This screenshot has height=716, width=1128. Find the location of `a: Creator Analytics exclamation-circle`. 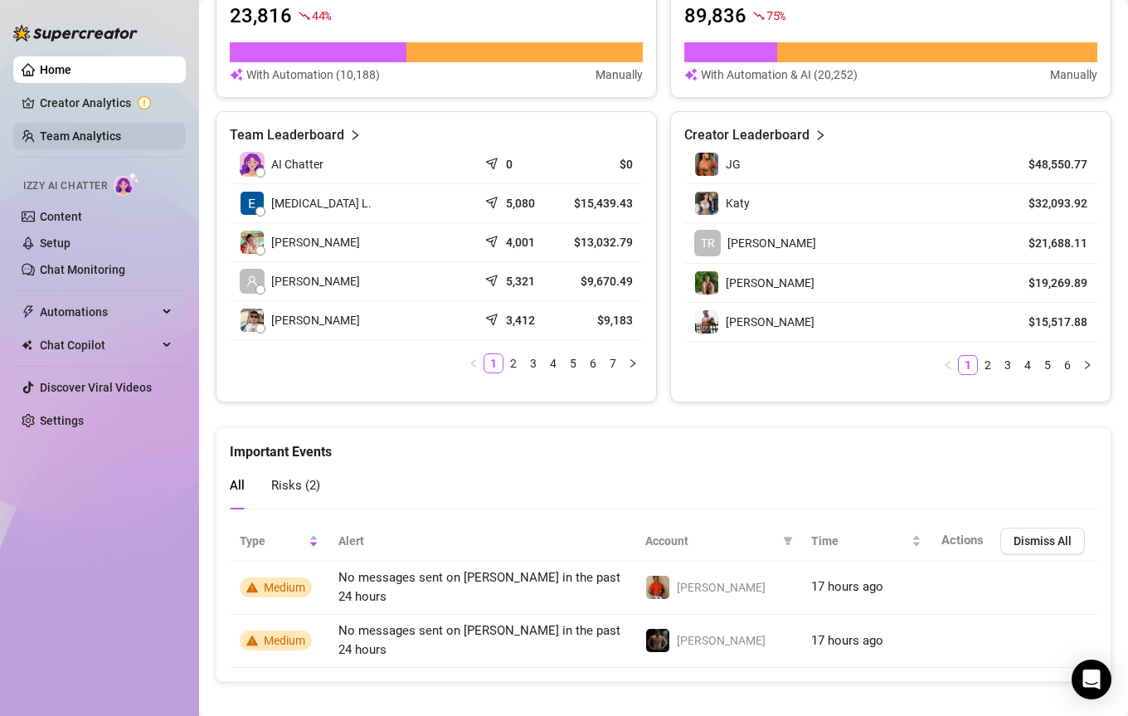

a: Creator Analytics exclamation-circle is located at coordinates (106, 103).